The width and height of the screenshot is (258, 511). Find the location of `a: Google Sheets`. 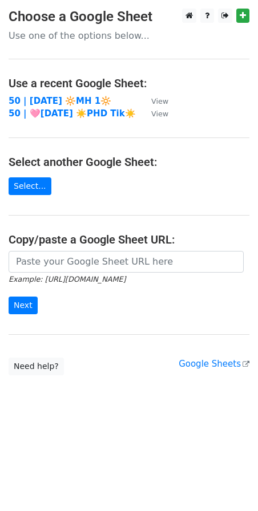

a: Google Sheets is located at coordinates (214, 364).